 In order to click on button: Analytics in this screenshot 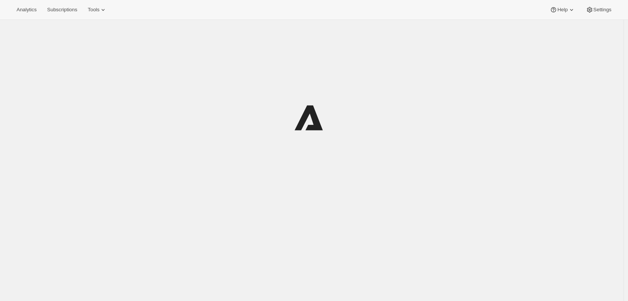, I will do `click(26, 10)`.